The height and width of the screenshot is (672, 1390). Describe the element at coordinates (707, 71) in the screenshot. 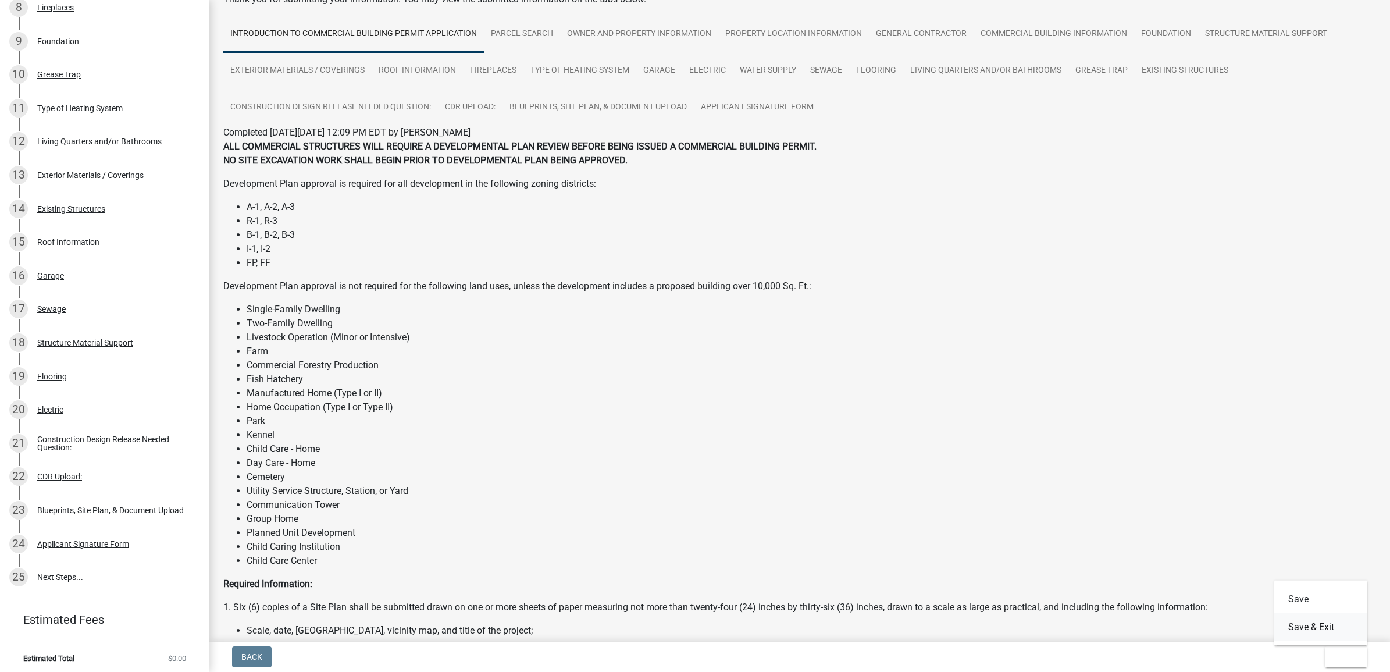

I see `a: Electric` at that location.